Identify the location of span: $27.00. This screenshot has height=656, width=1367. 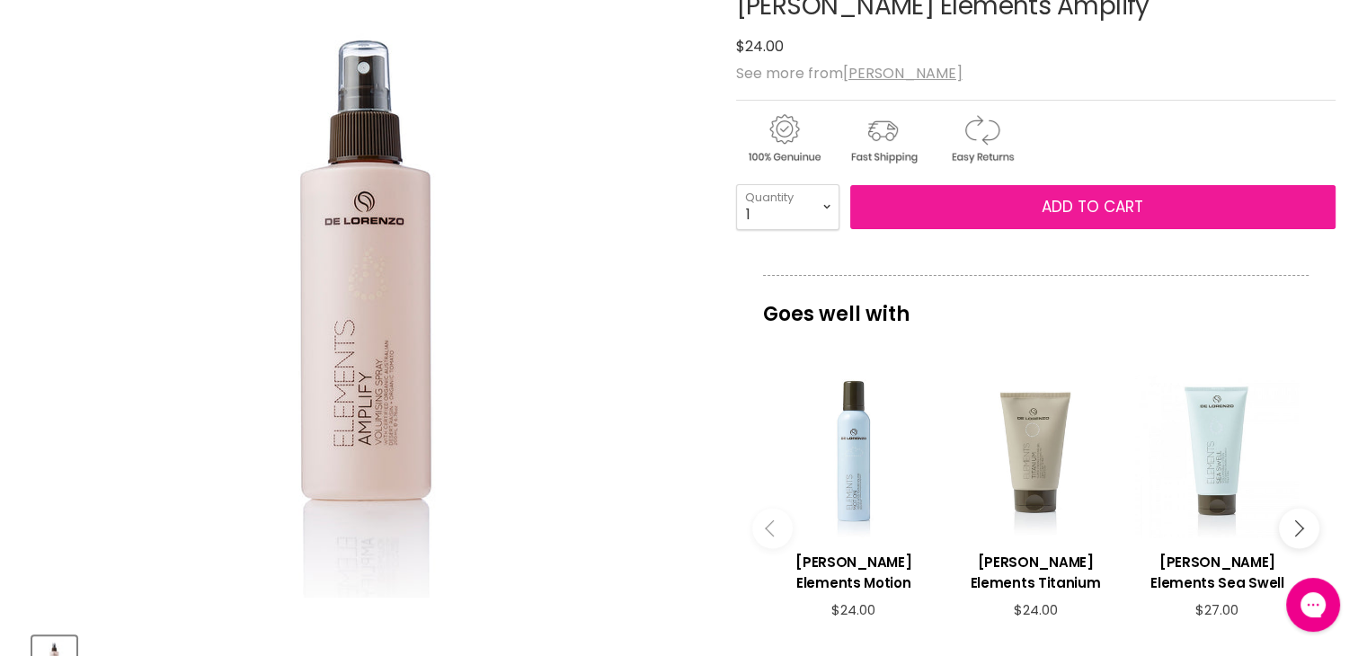
(1217, 609).